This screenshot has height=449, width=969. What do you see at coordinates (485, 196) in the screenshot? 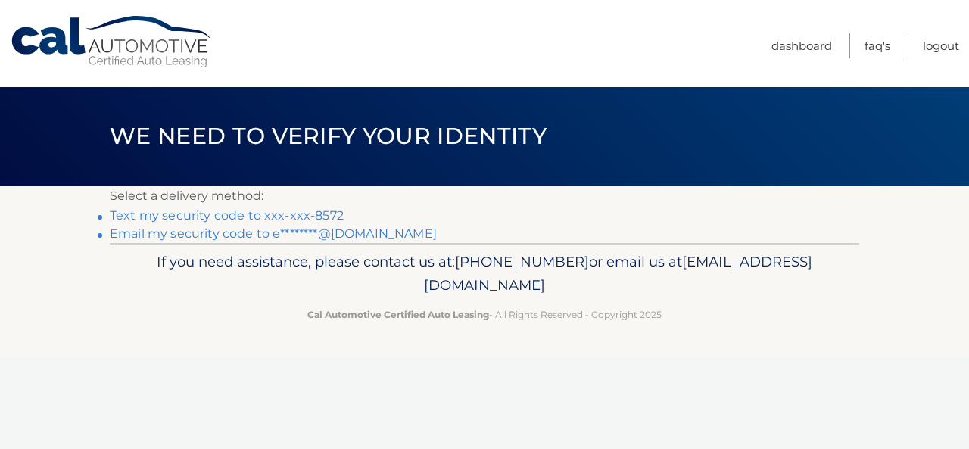
I see `p: Select a delivery method:` at bounding box center [485, 196].